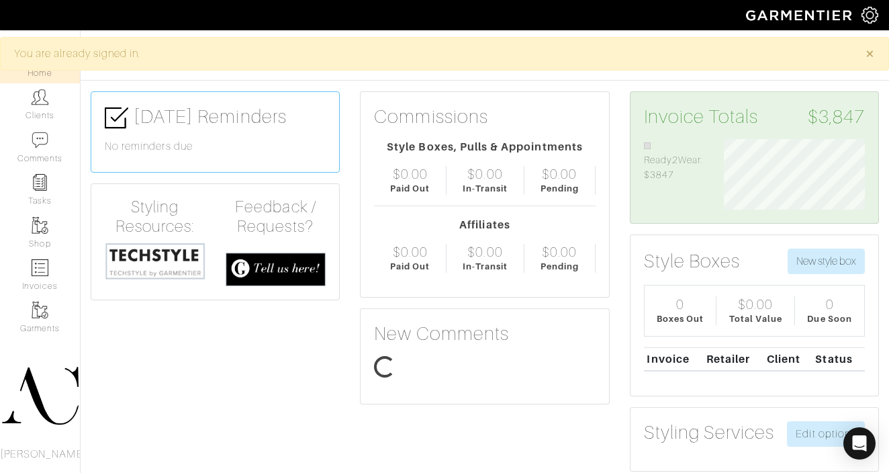 The width and height of the screenshot is (889, 473). Describe the element at coordinates (40, 182) in the screenshot. I see `img: reminder-icon-8004d30b9f0a5d33ae49ab947aed9ed385cf756f9e5892f1edd6e32f2345188e.png` at that location.